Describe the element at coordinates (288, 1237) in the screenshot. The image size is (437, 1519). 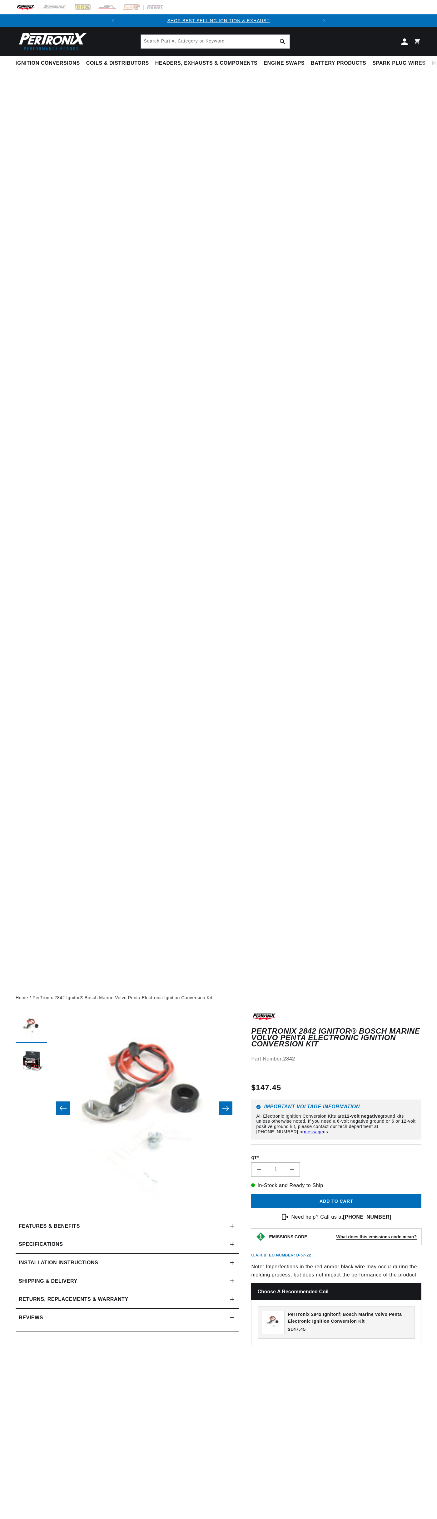
I see `strong: EMISSIONS CODE` at that location.